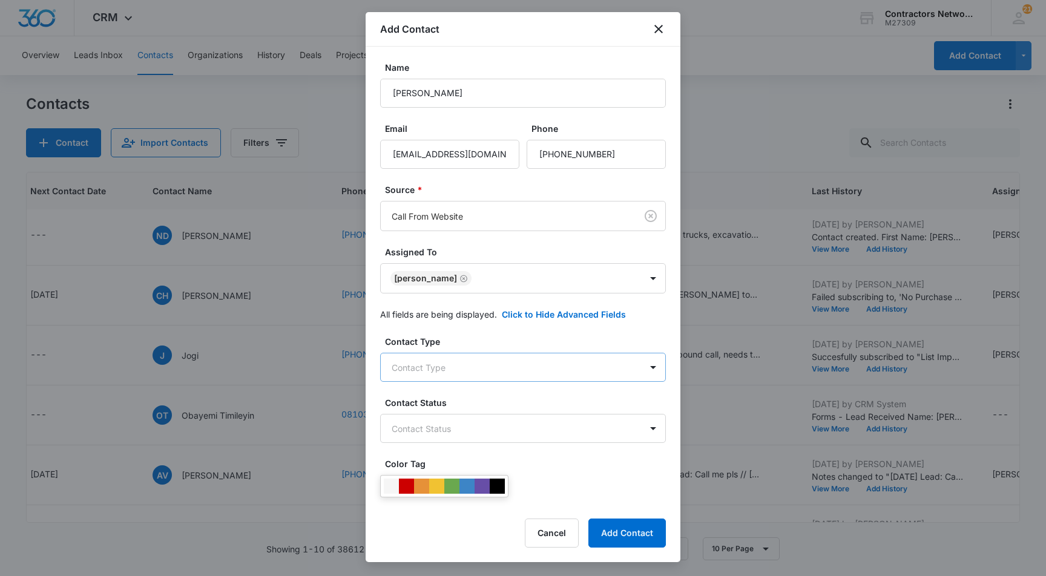  I want to click on input: Email, so click(450, 154).